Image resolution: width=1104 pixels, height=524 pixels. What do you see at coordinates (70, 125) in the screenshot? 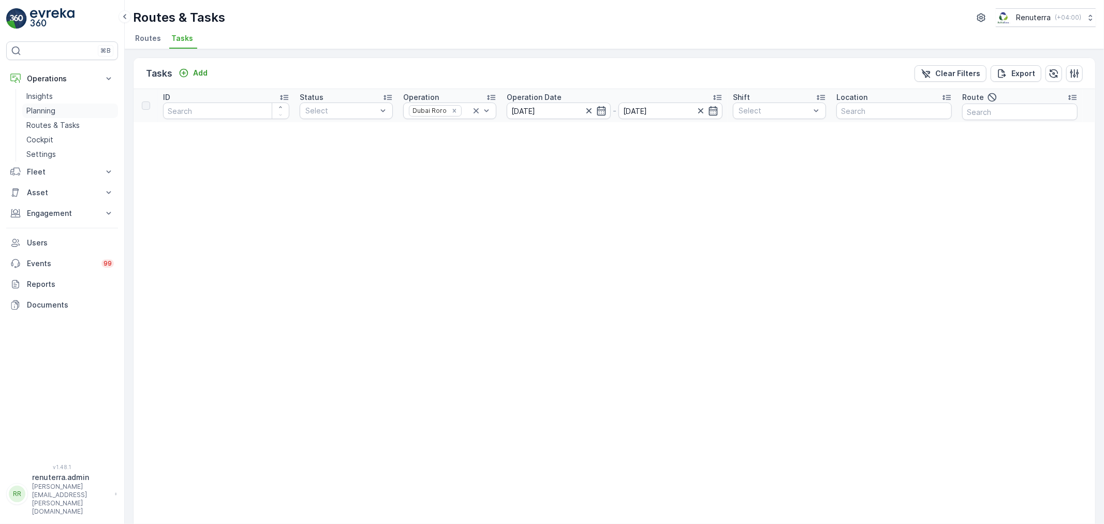
I see `a: Routes & Tasks` at bounding box center [70, 125].